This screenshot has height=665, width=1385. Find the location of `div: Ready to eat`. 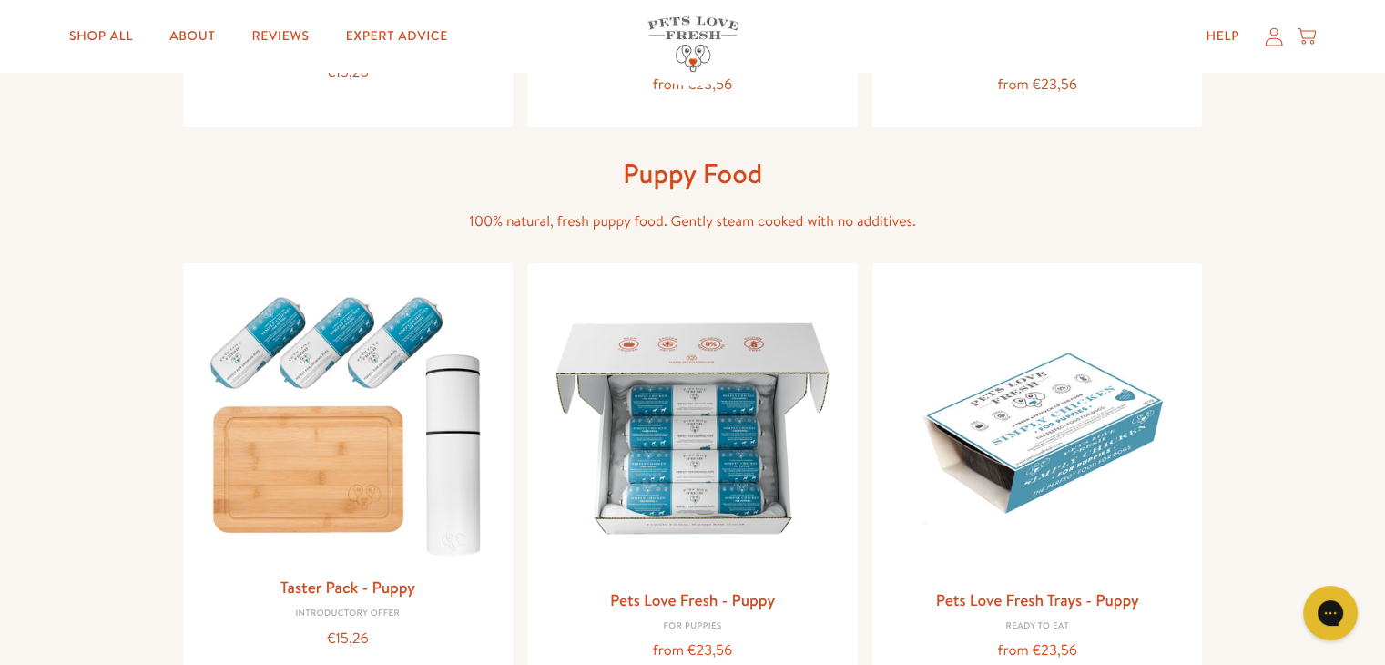

div: Ready to eat is located at coordinates (1037, 626).